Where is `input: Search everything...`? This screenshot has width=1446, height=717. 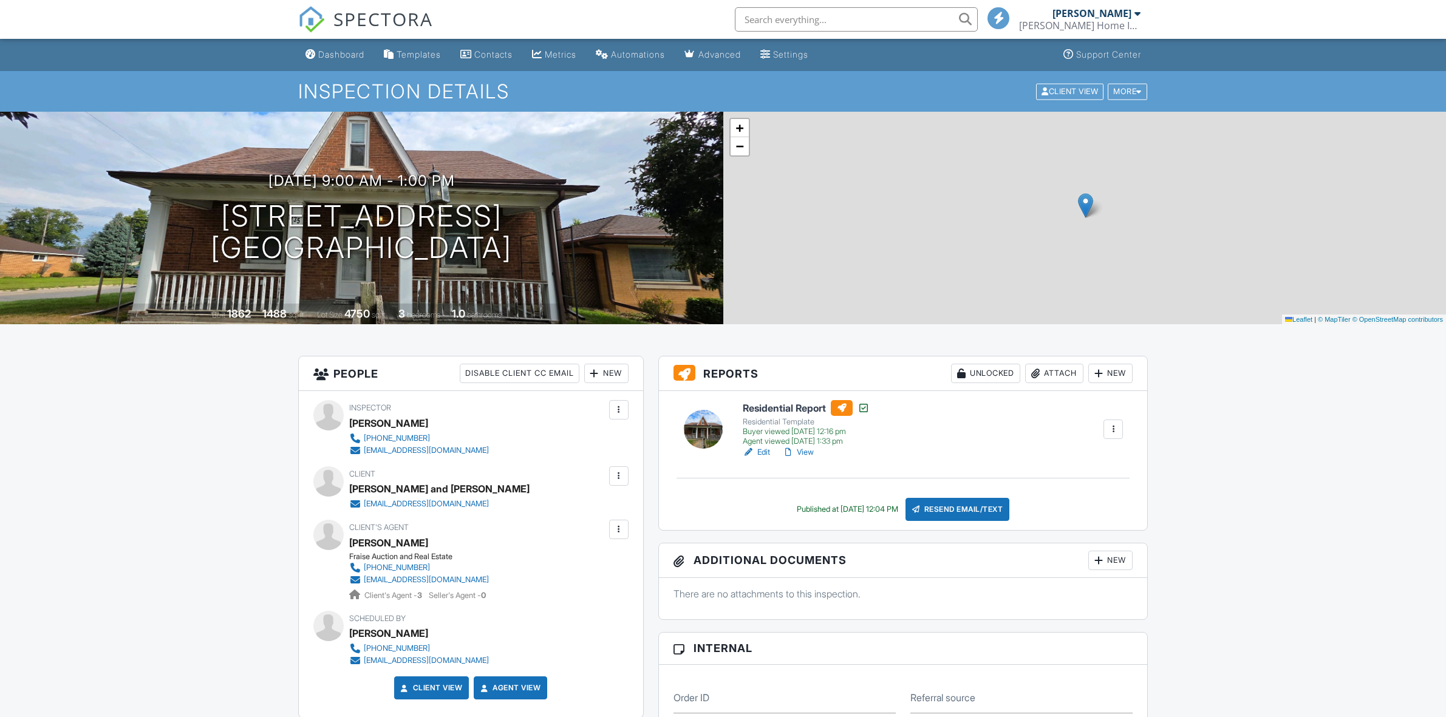
input: Search everything... is located at coordinates (856, 19).